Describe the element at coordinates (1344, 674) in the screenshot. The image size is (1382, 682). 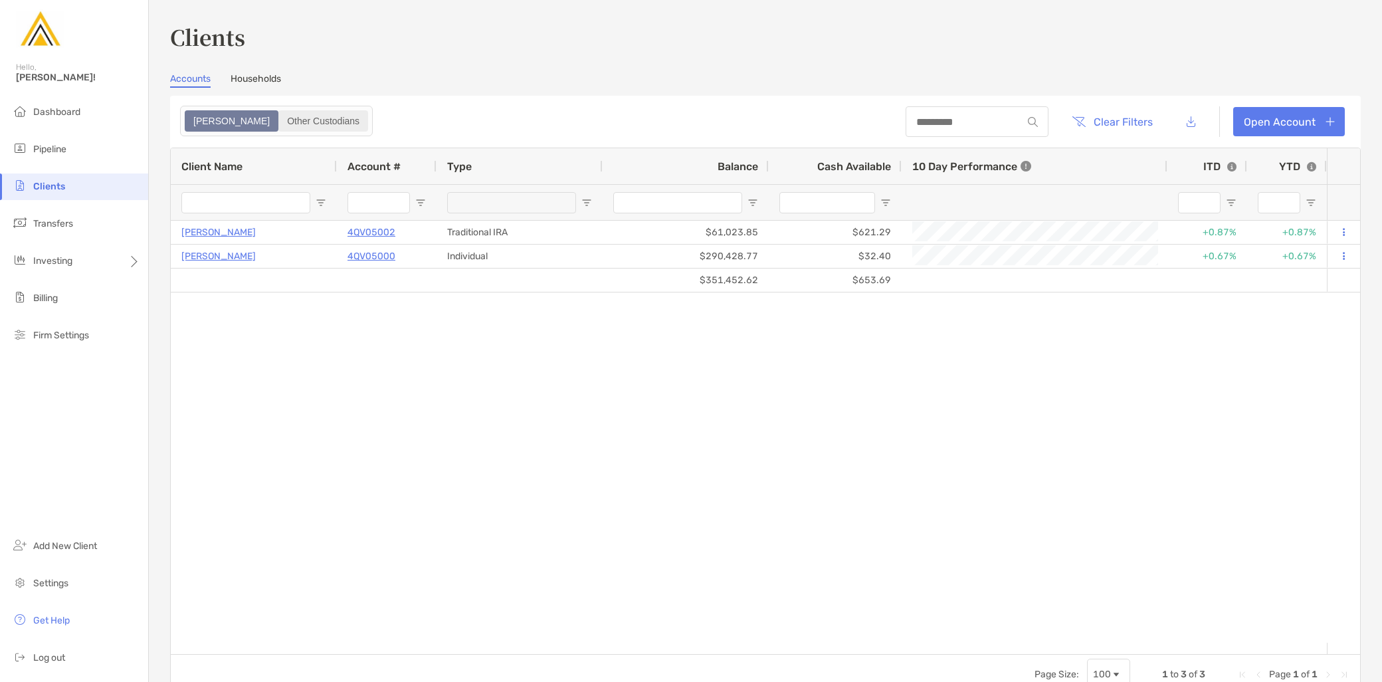
I see `div: Last Page` at that location.